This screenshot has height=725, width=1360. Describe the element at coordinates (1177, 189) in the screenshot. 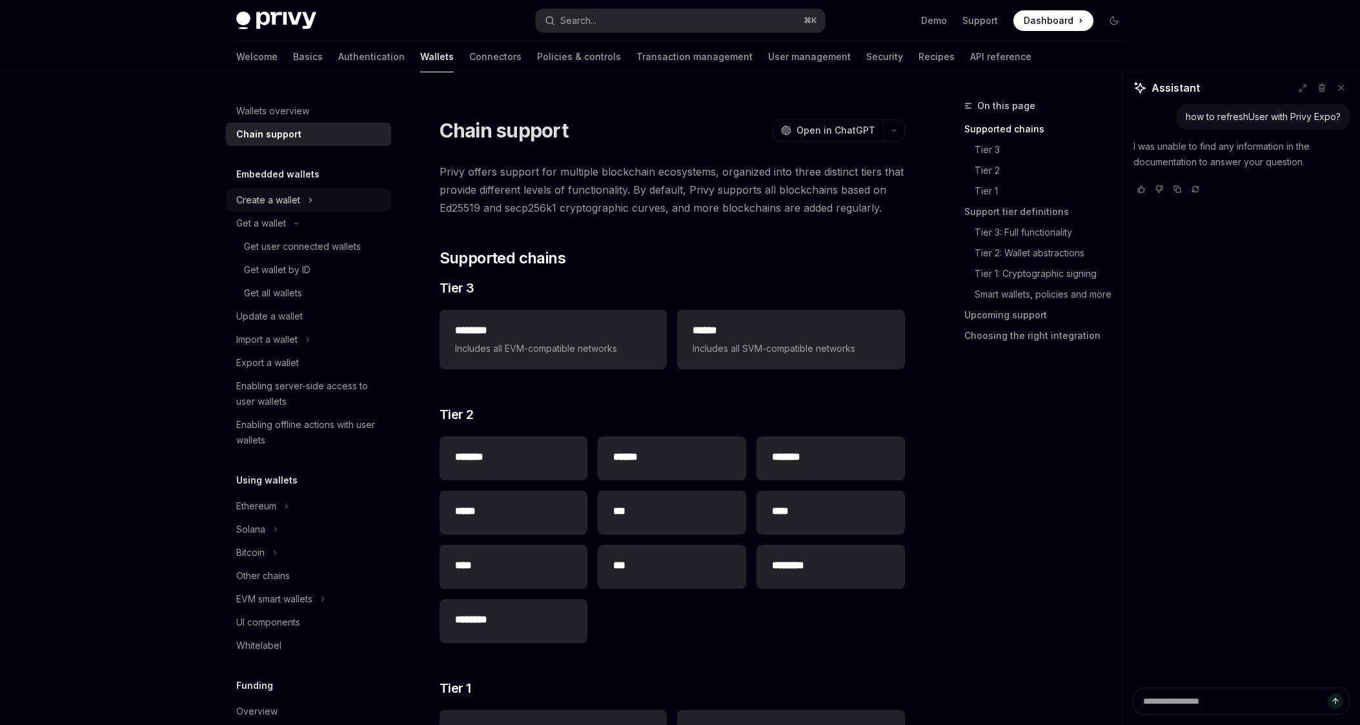

I see `button: Copy chat response` at that location.